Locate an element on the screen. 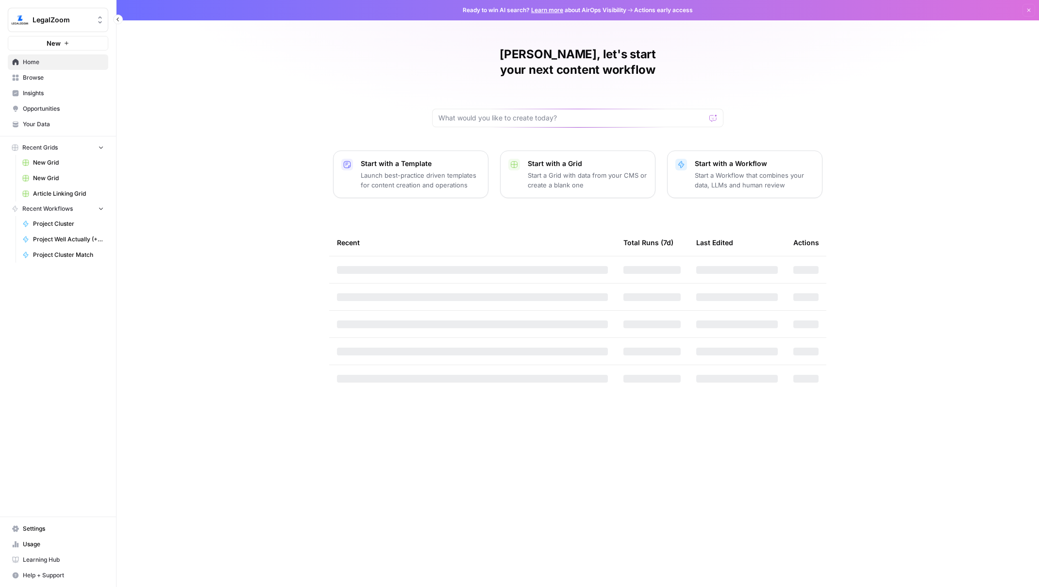  span: Project Cluster is located at coordinates (68, 224).